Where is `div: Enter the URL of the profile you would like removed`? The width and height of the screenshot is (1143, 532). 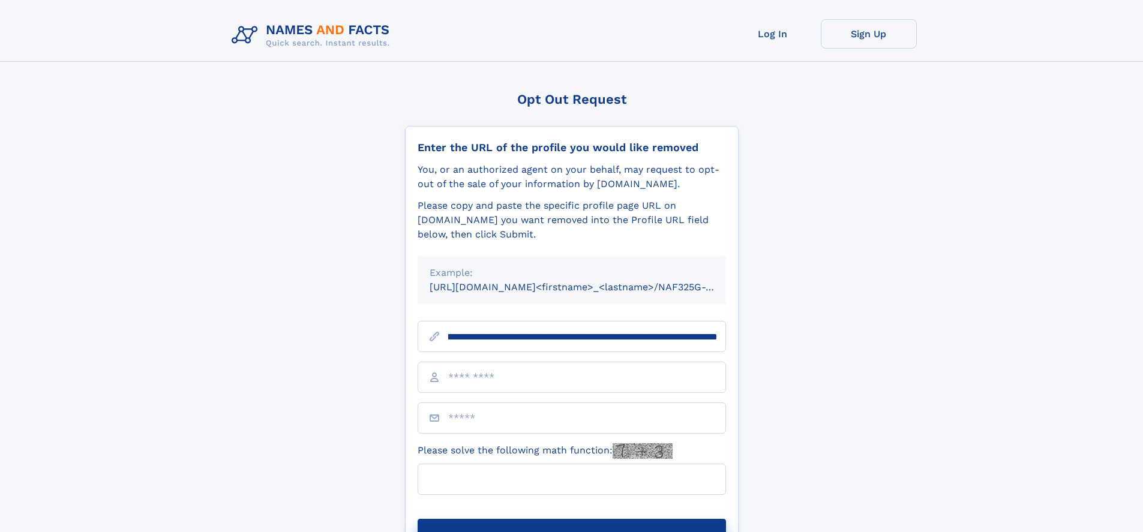 div: Enter the URL of the profile you would like removed is located at coordinates (572, 148).